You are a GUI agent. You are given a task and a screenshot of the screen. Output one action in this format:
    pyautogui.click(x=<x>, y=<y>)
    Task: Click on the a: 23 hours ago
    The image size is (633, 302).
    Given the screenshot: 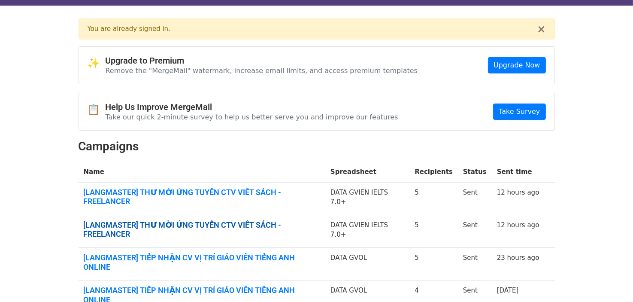 What is the action you would take?
    pyautogui.click(x=518, y=258)
    